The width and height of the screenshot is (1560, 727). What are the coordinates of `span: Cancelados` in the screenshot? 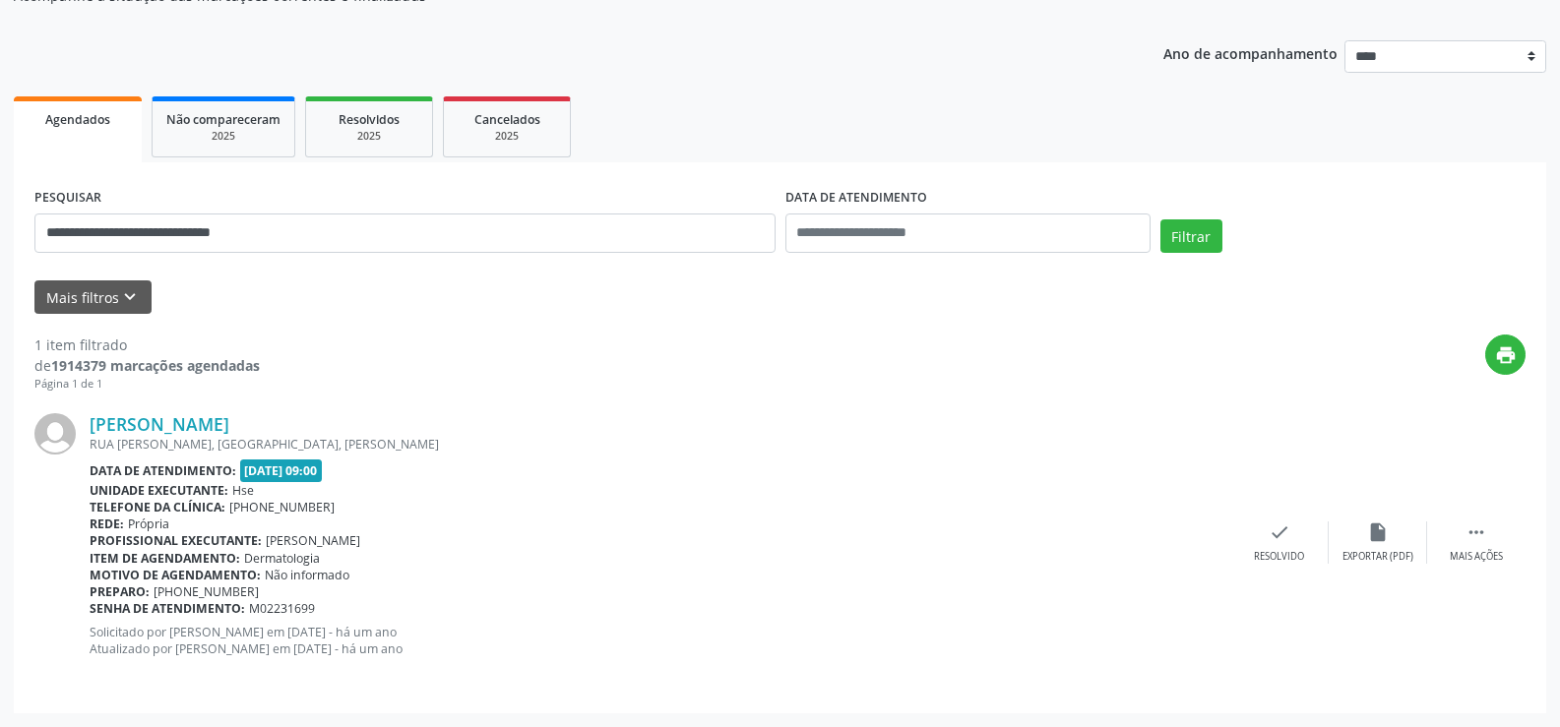 It's located at (507, 119).